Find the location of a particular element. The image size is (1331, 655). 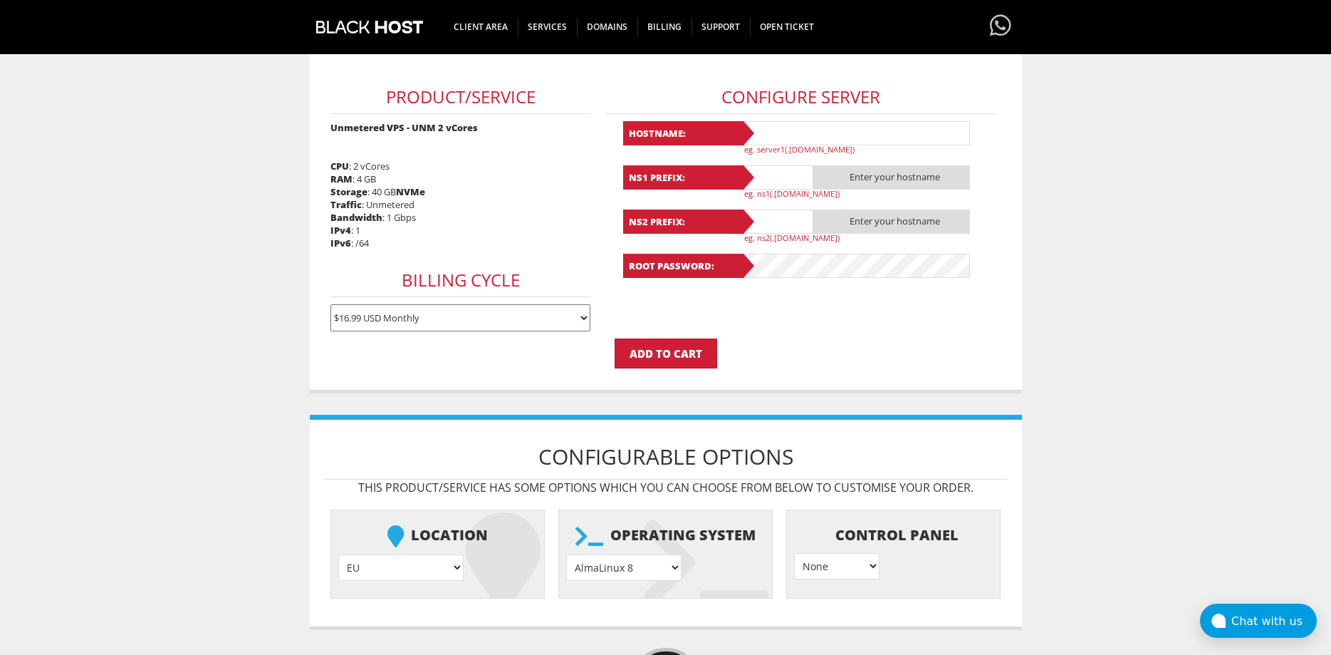

b: Control Panel is located at coordinates (893, 535).